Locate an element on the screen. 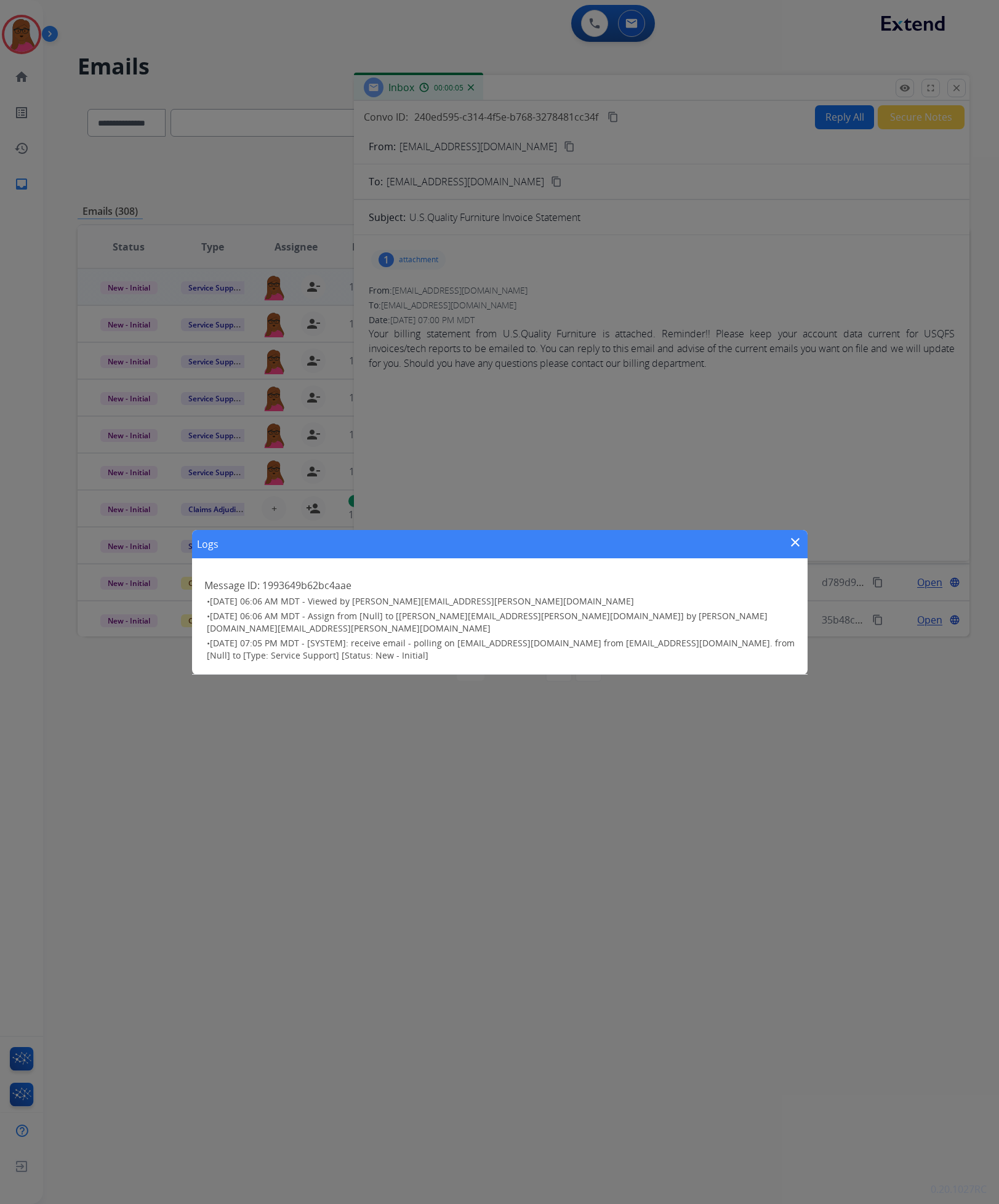 This screenshot has height=1204, width=999. mat-icon: close is located at coordinates (795, 542).